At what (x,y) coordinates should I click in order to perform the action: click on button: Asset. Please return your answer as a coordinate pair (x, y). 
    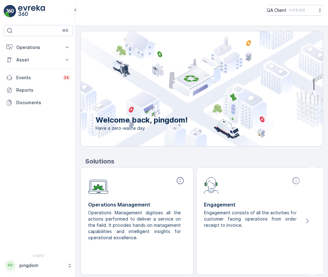
    Looking at the image, I should click on (38, 60).